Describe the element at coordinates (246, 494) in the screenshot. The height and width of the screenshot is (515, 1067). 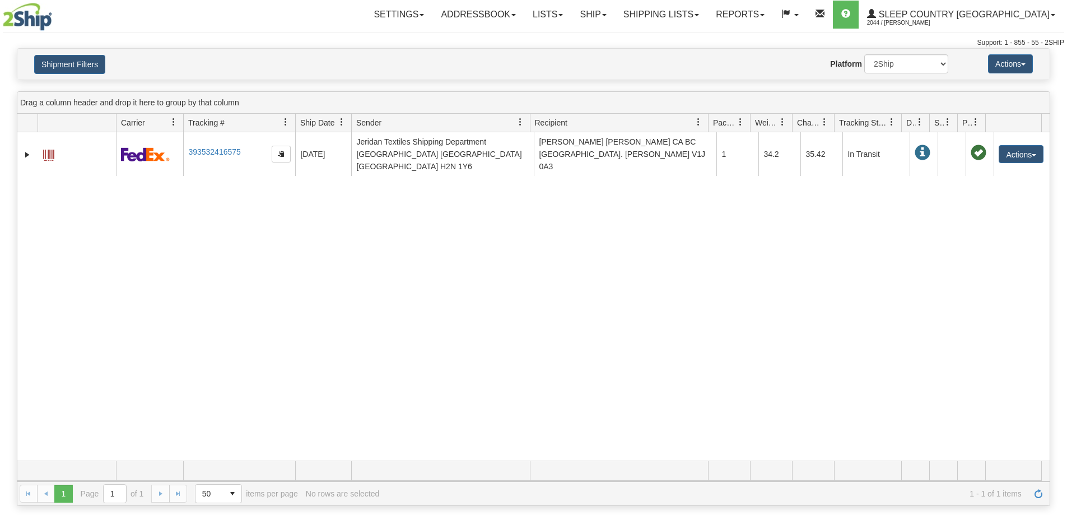
I see `span: items per page` at that location.